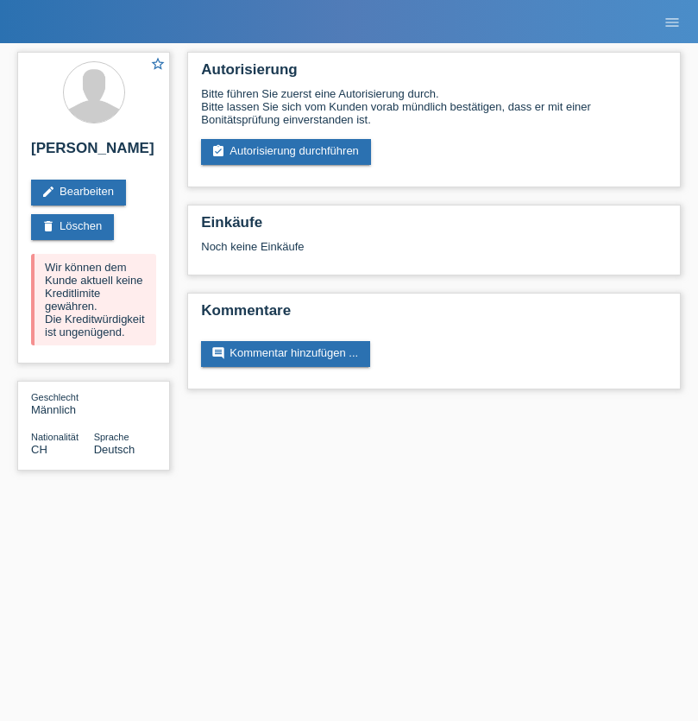 The height and width of the screenshot is (721, 698). I want to click on h2: Kommentare, so click(434, 315).